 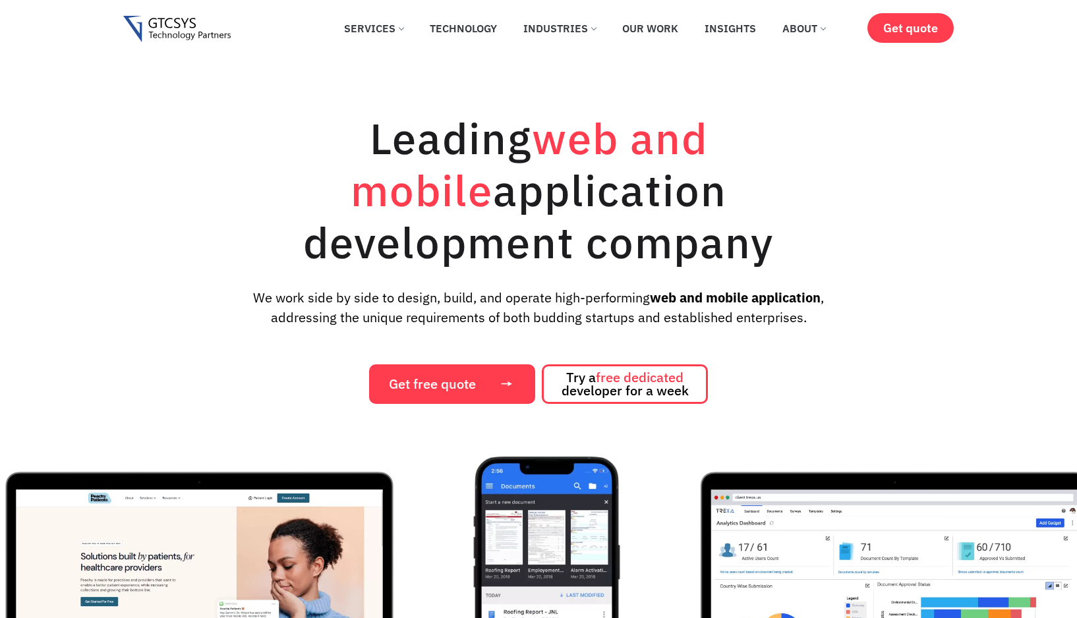 I want to click on a: Get quote, so click(x=911, y=28).